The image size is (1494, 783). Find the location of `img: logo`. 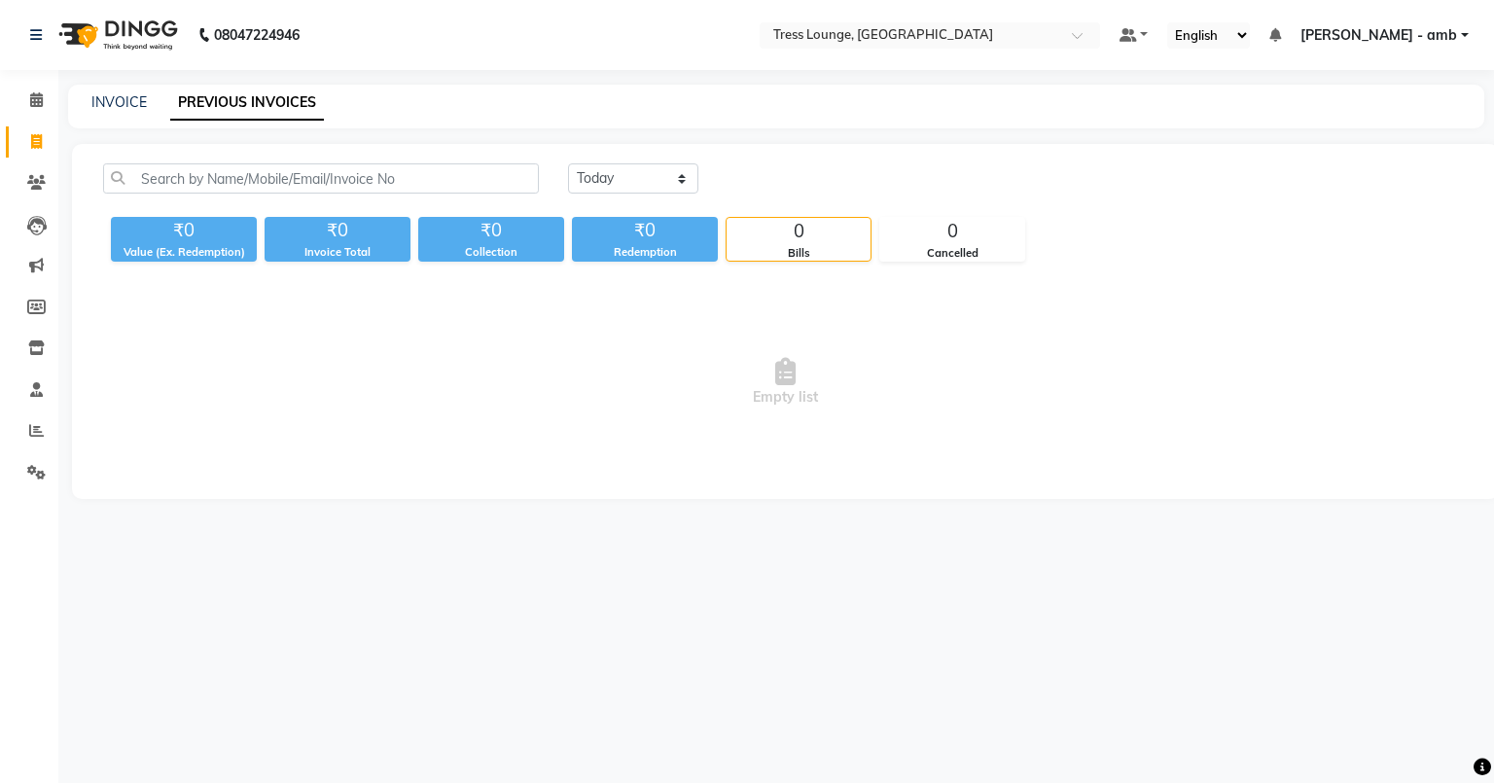

img: logo is located at coordinates (116, 35).